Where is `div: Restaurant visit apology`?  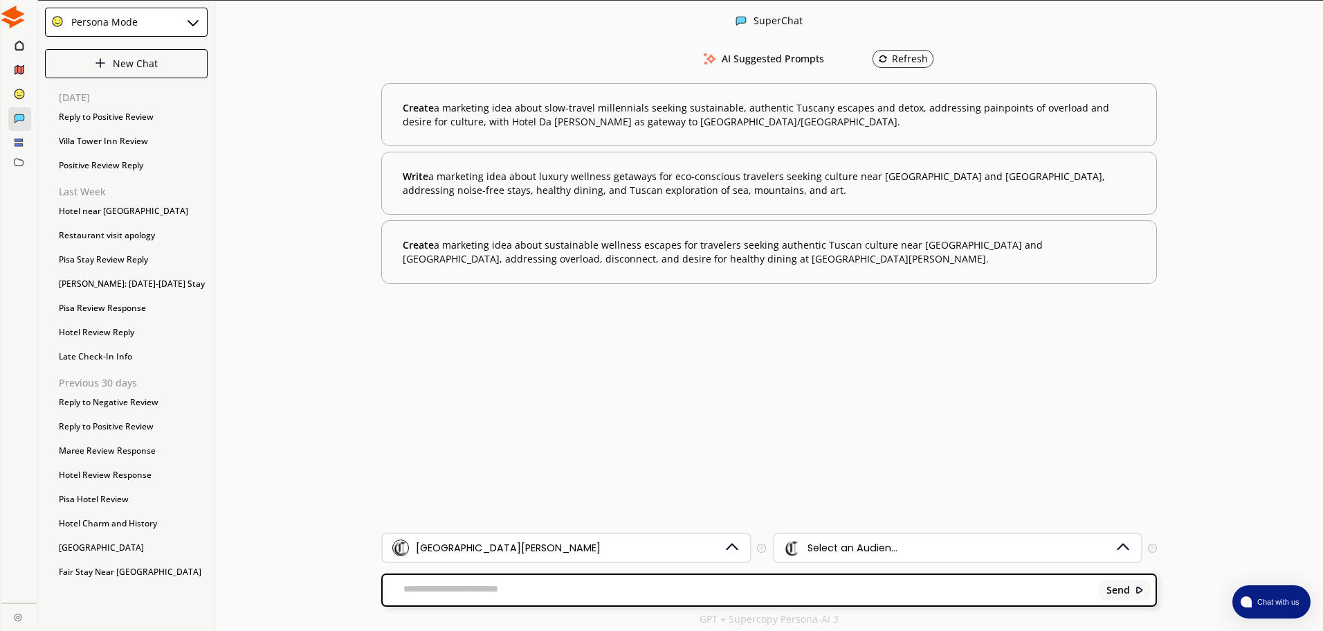 div: Restaurant visit apology is located at coordinates (133, 235).